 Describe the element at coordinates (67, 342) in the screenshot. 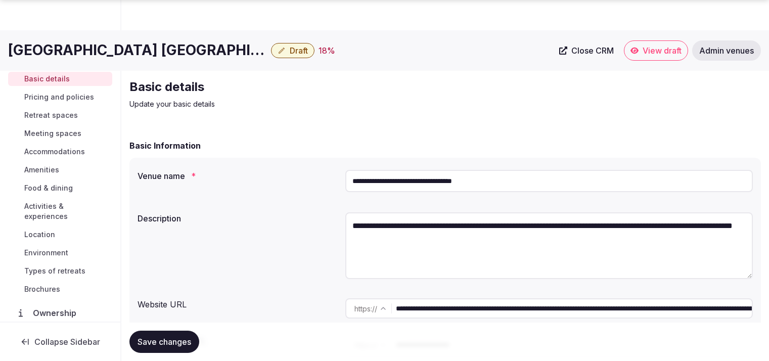

I see `span: Collapse Sidebar` at that location.